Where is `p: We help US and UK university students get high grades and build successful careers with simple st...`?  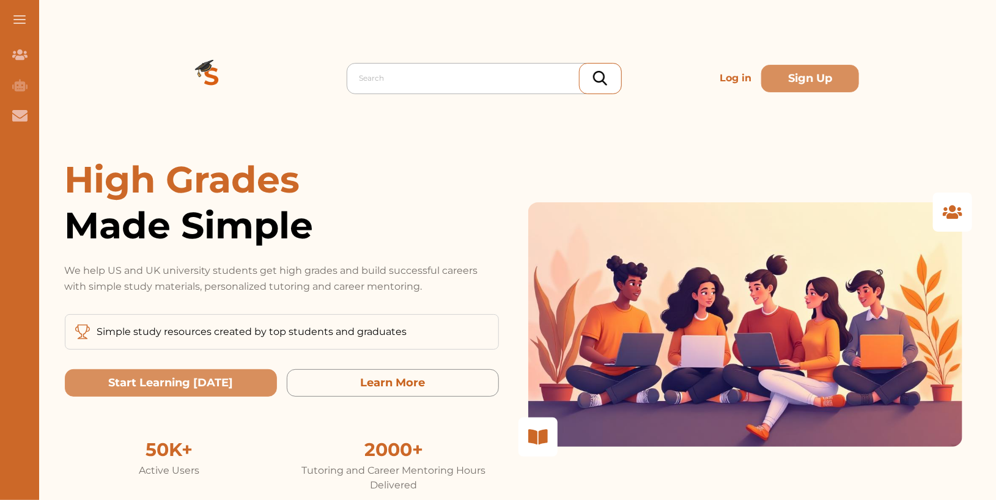 p: We help US and UK university students get high grades and build successful careers with simple st... is located at coordinates (282, 279).